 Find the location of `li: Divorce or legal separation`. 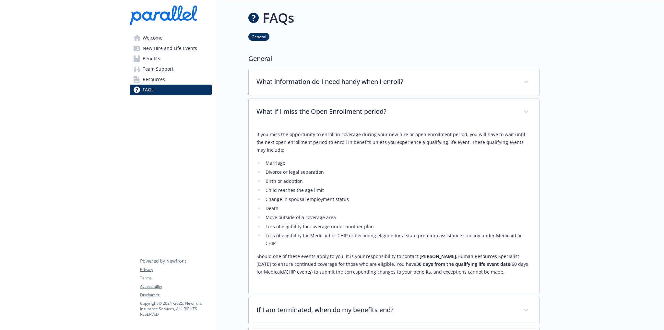

li: Divorce or legal separation is located at coordinates (397, 172).